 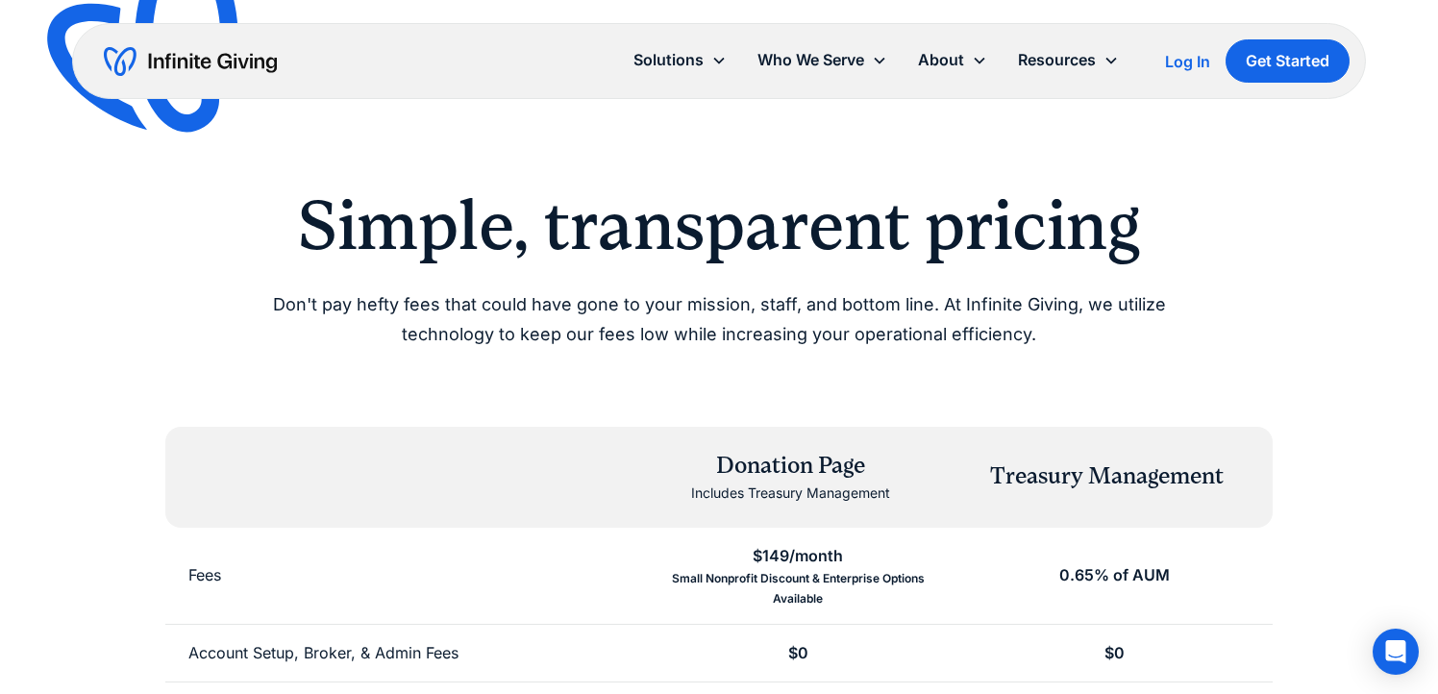 I want to click on div: Open Intercom Messenger, so click(x=1395, y=651).